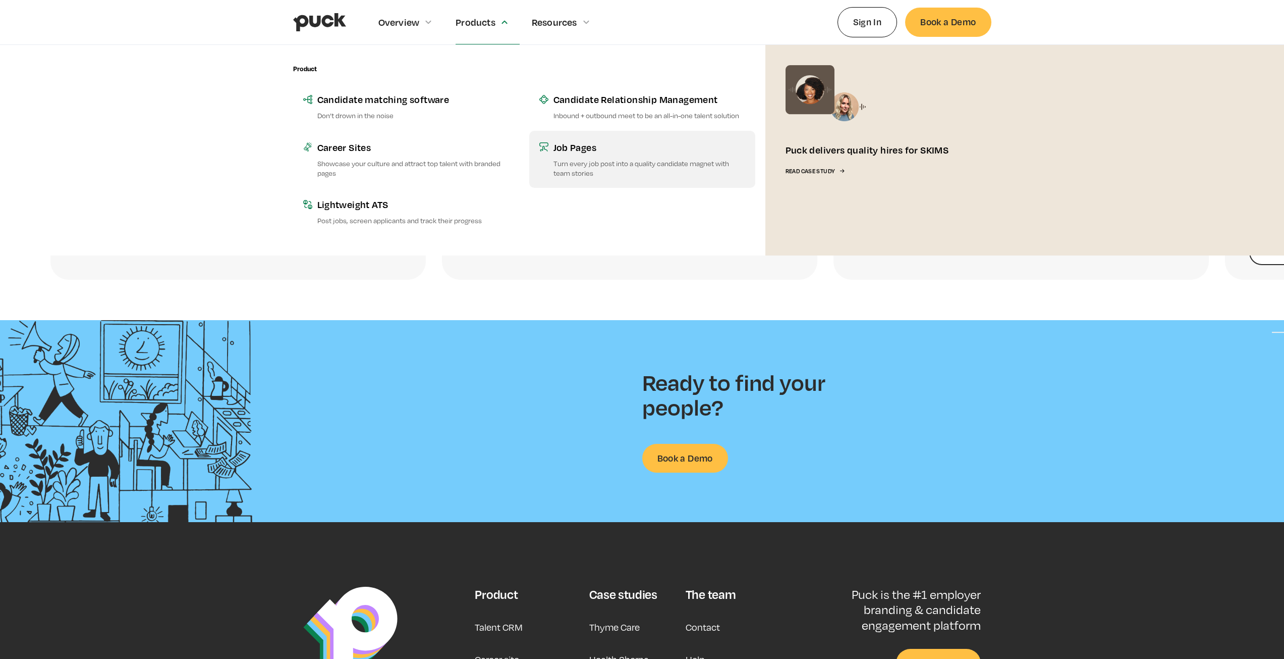  What do you see at coordinates (811, 171) in the screenshot?
I see `div: Read Case Study` at bounding box center [811, 171].